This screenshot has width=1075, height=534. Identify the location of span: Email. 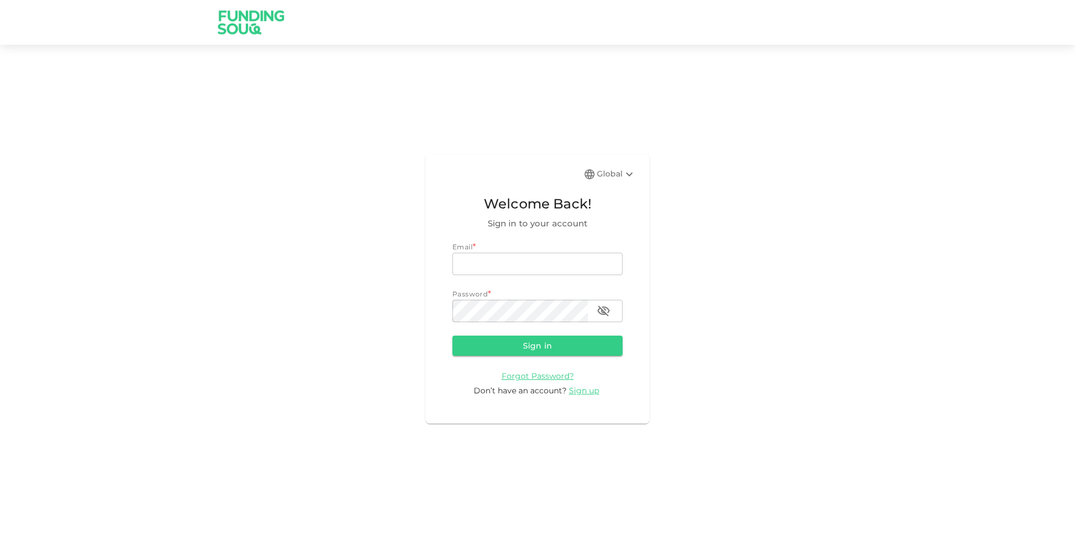
(463, 246).